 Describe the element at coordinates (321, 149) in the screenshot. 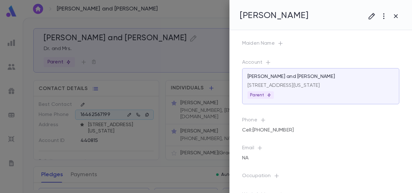

I see `p: Email` at that location.